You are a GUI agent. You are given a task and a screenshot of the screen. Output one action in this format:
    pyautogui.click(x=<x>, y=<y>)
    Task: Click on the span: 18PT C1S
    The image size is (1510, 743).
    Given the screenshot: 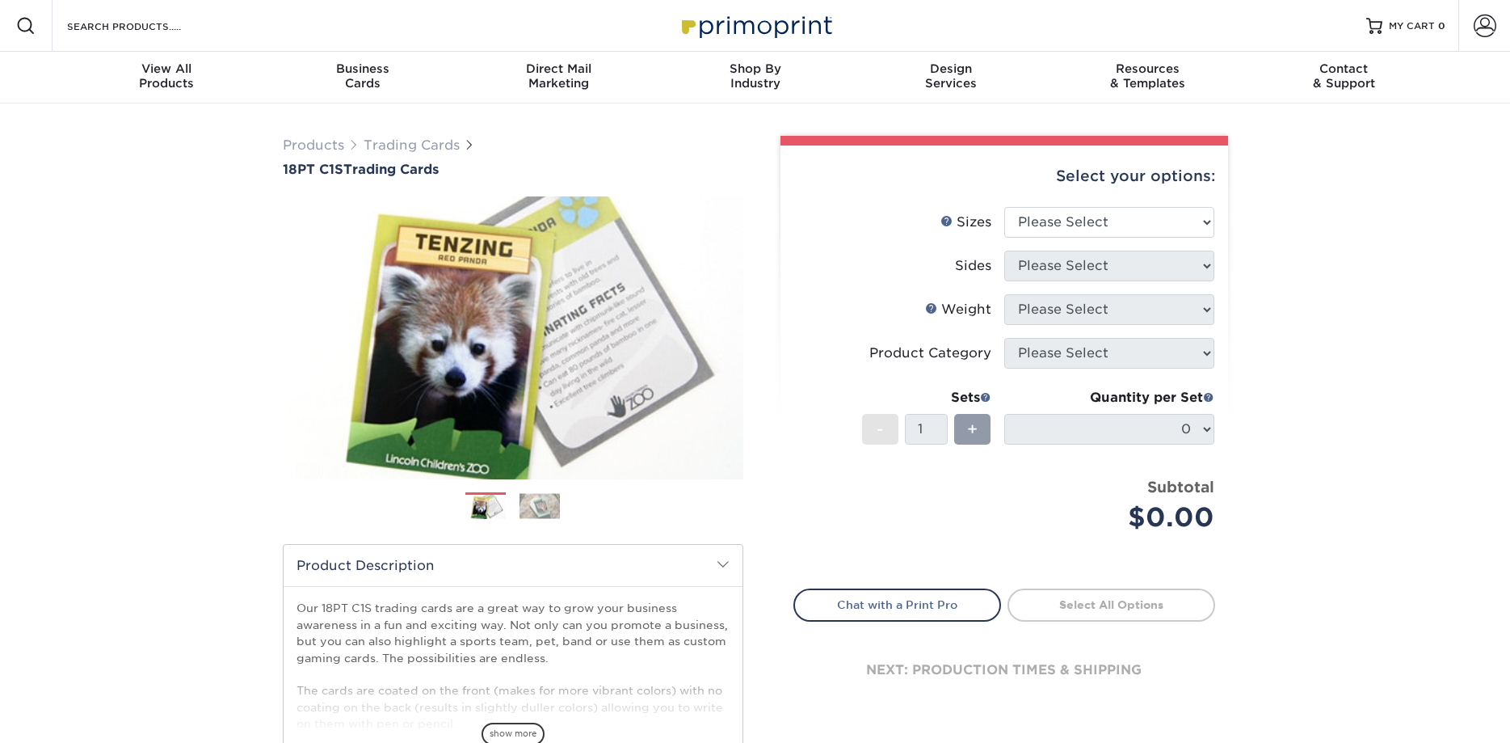 What is the action you would take?
    pyautogui.click(x=313, y=169)
    